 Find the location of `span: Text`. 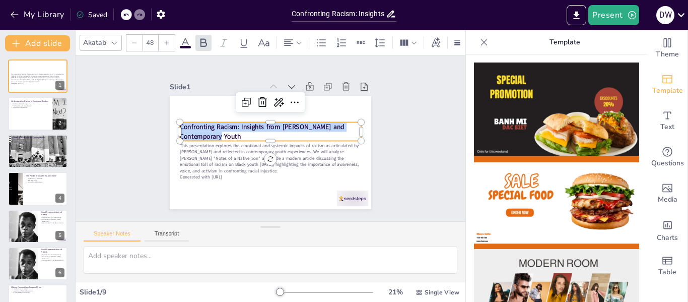

span: Text is located at coordinates (667, 127).